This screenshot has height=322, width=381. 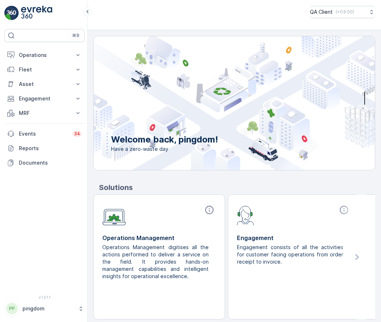 I want to click on a: Documents, so click(x=44, y=163).